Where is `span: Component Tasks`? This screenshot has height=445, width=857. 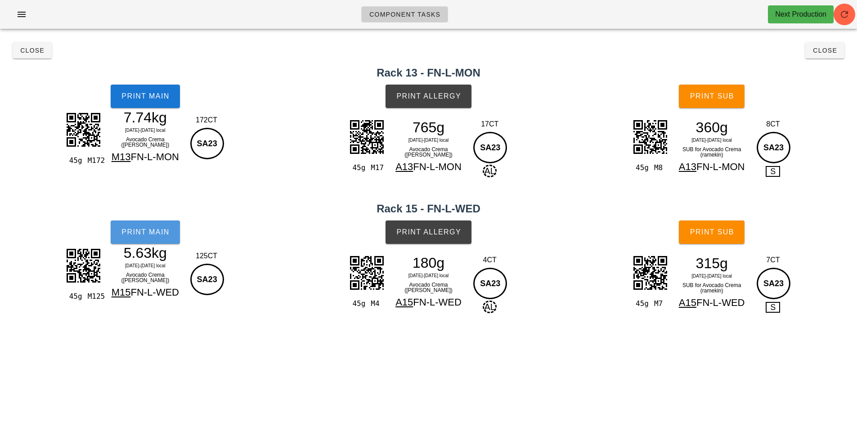 span: Component Tasks is located at coordinates (405, 14).